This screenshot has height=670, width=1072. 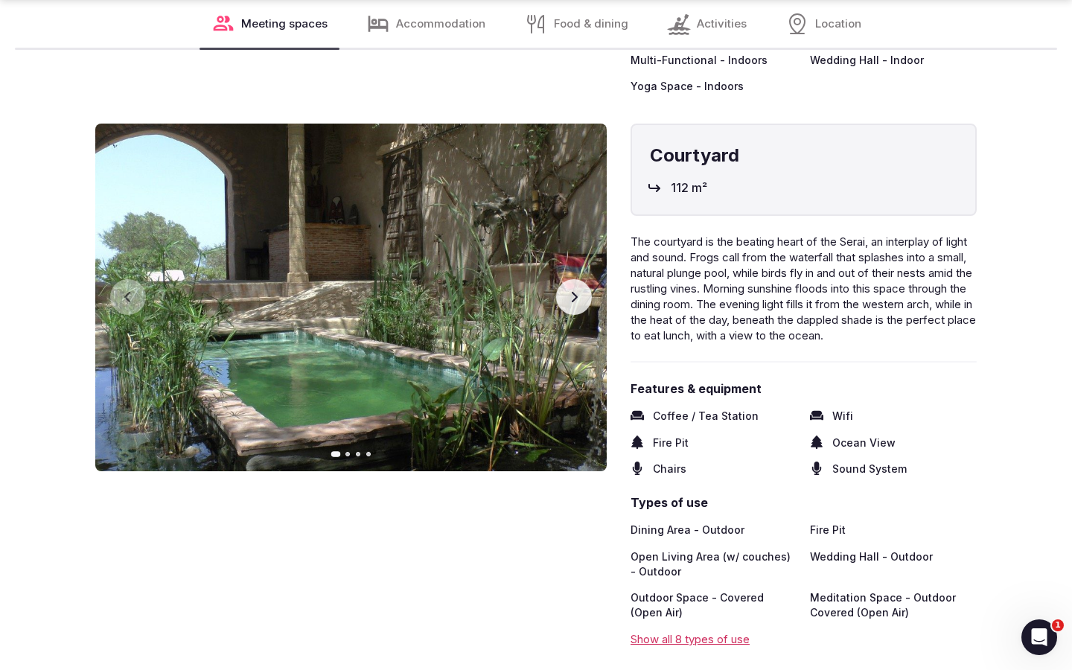 I want to click on span: 1, so click(x=1057, y=625).